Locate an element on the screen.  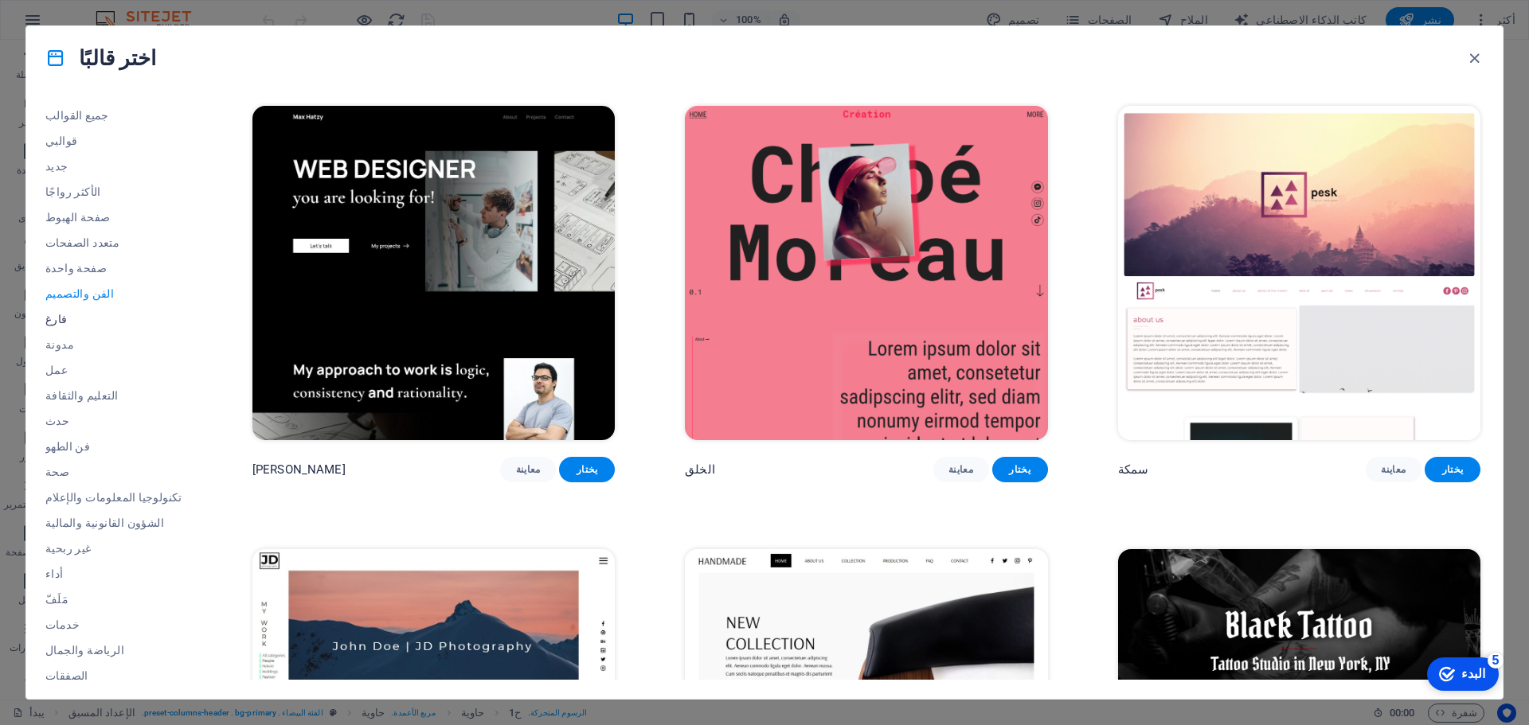
font: مَلَفّ is located at coordinates (57, 600).